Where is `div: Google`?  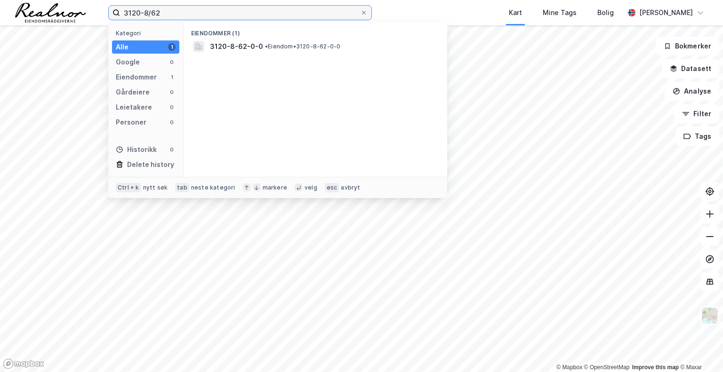 div: Google is located at coordinates (128, 62).